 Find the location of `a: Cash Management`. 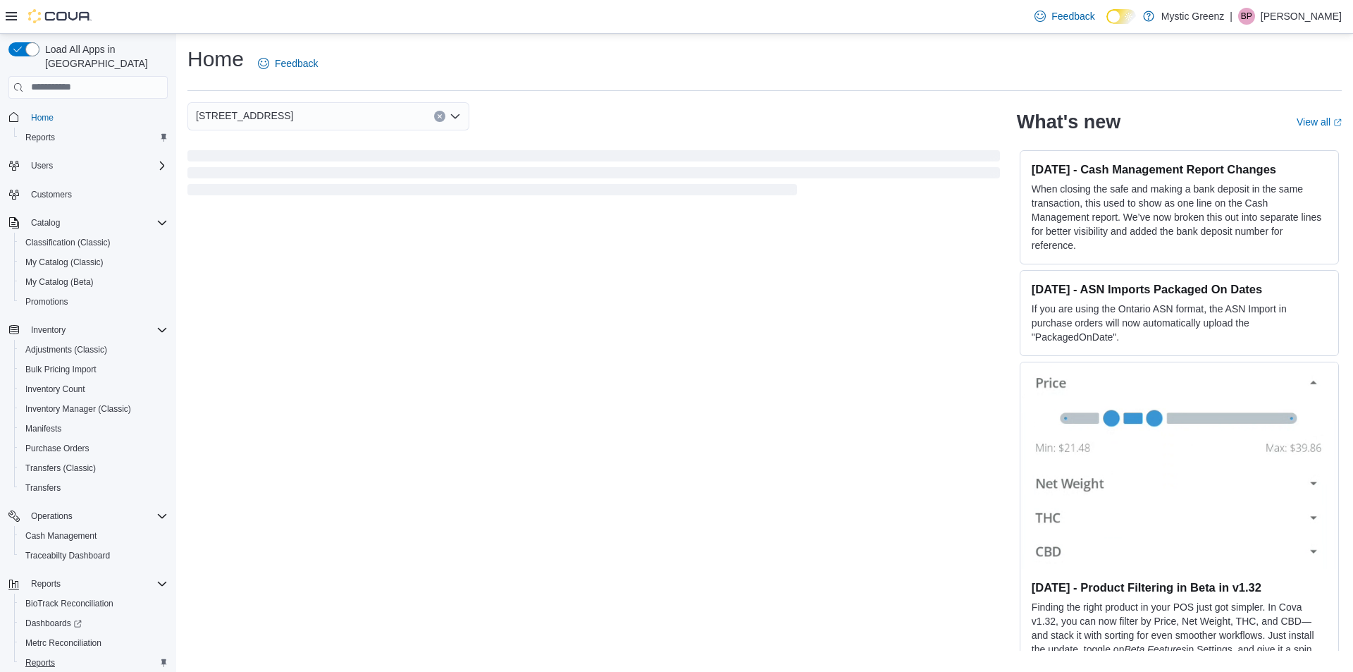

a: Cash Management is located at coordinates (61, 536).